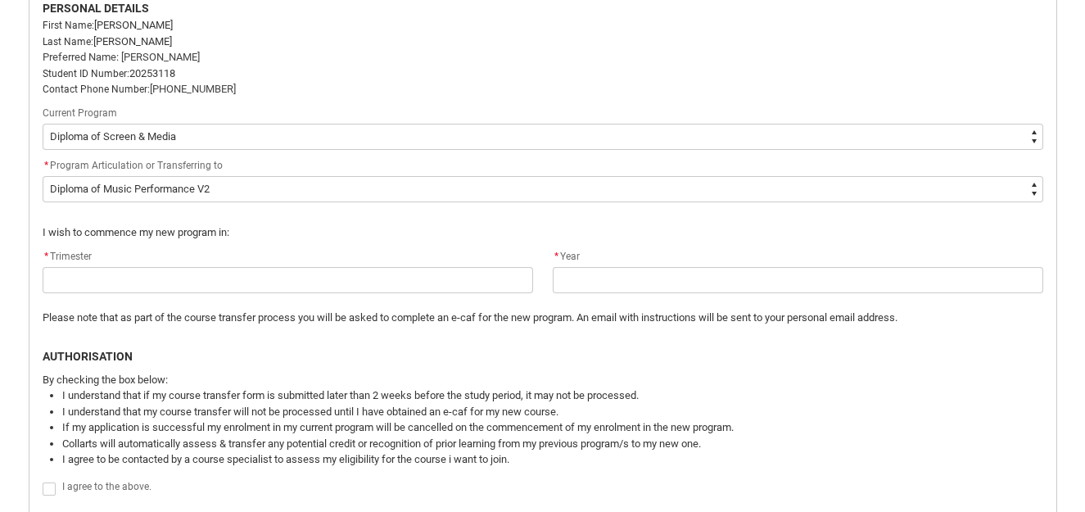 The image size is (1085, 512). What do you see at coordinates (106, 487) in the screenshot?
I see `span: I agree to the above.` at bounding box center [106, 487].